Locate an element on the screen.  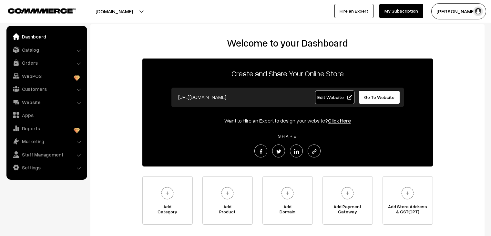
a: Click Here is located at coordinates (339, 120).